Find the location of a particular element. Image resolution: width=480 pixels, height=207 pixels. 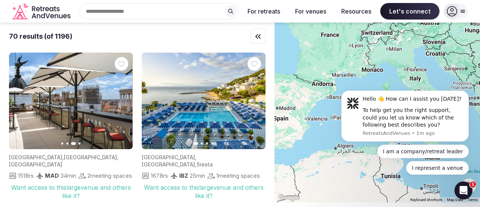

span: IBZ is located at coordinates (184, 175).